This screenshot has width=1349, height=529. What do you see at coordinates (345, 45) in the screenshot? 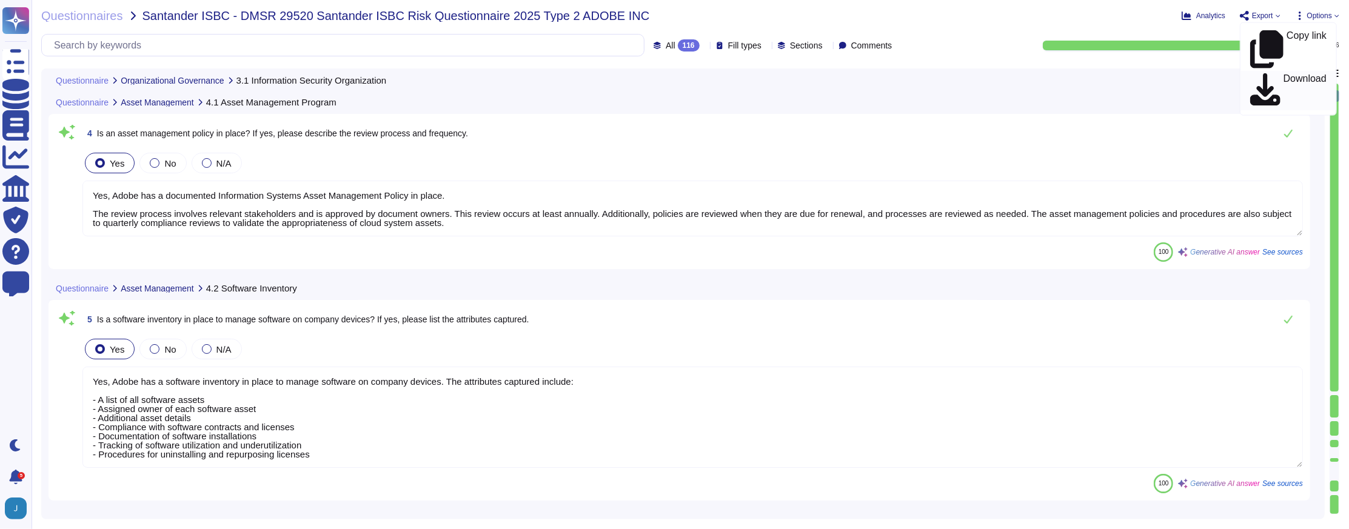
I see `input: Search by keywords` at bounding box center [345, 45].